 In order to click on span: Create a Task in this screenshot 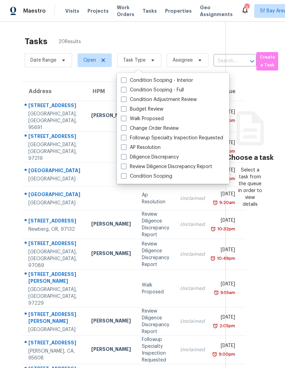, I will do `click(268, 61)`.